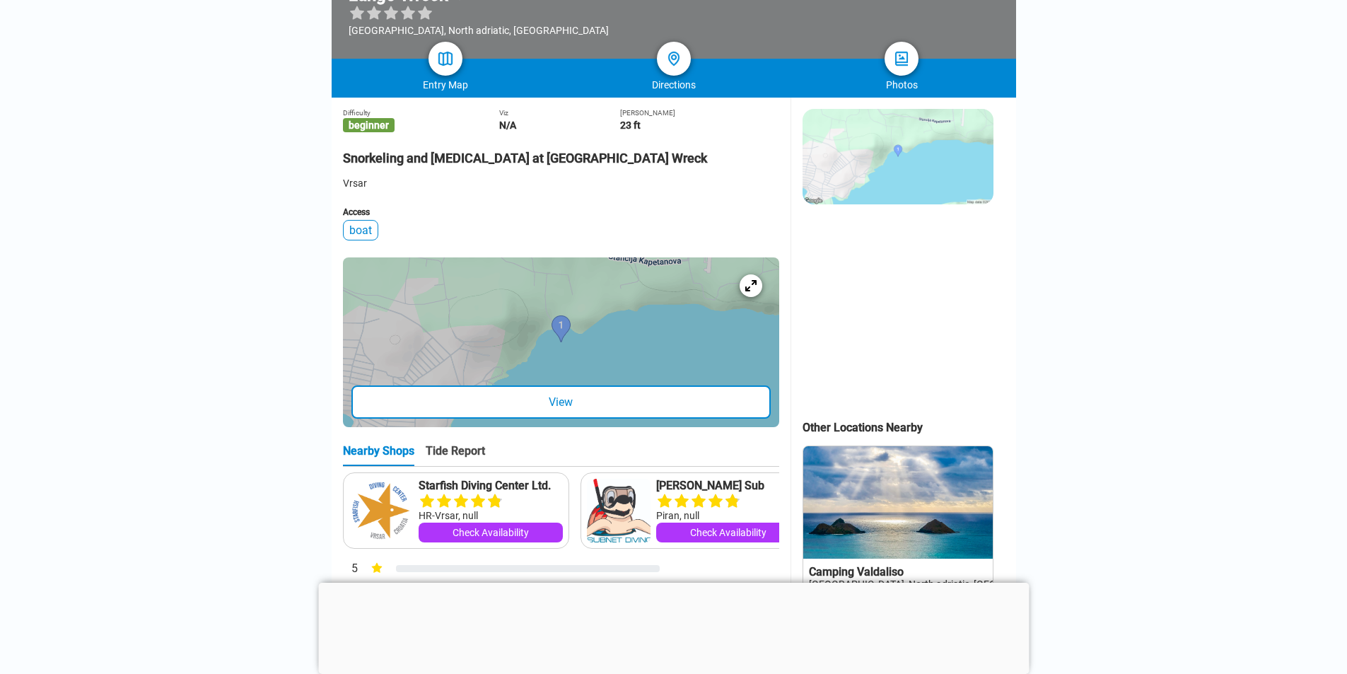 The image size is (1347, 674). Describe the element at coordinates (561, 212) in the screenshot. I see `div: Access` at that location.